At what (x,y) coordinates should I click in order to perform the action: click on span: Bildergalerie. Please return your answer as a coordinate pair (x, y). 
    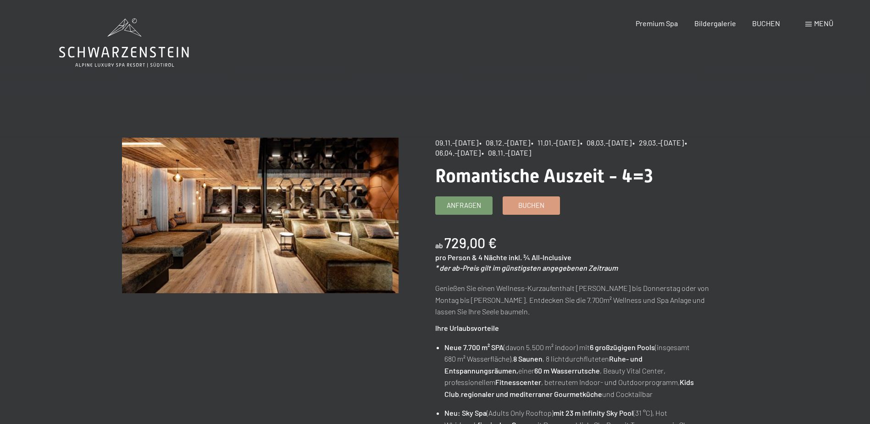
    Looking at the image, I should click on (715, 23).